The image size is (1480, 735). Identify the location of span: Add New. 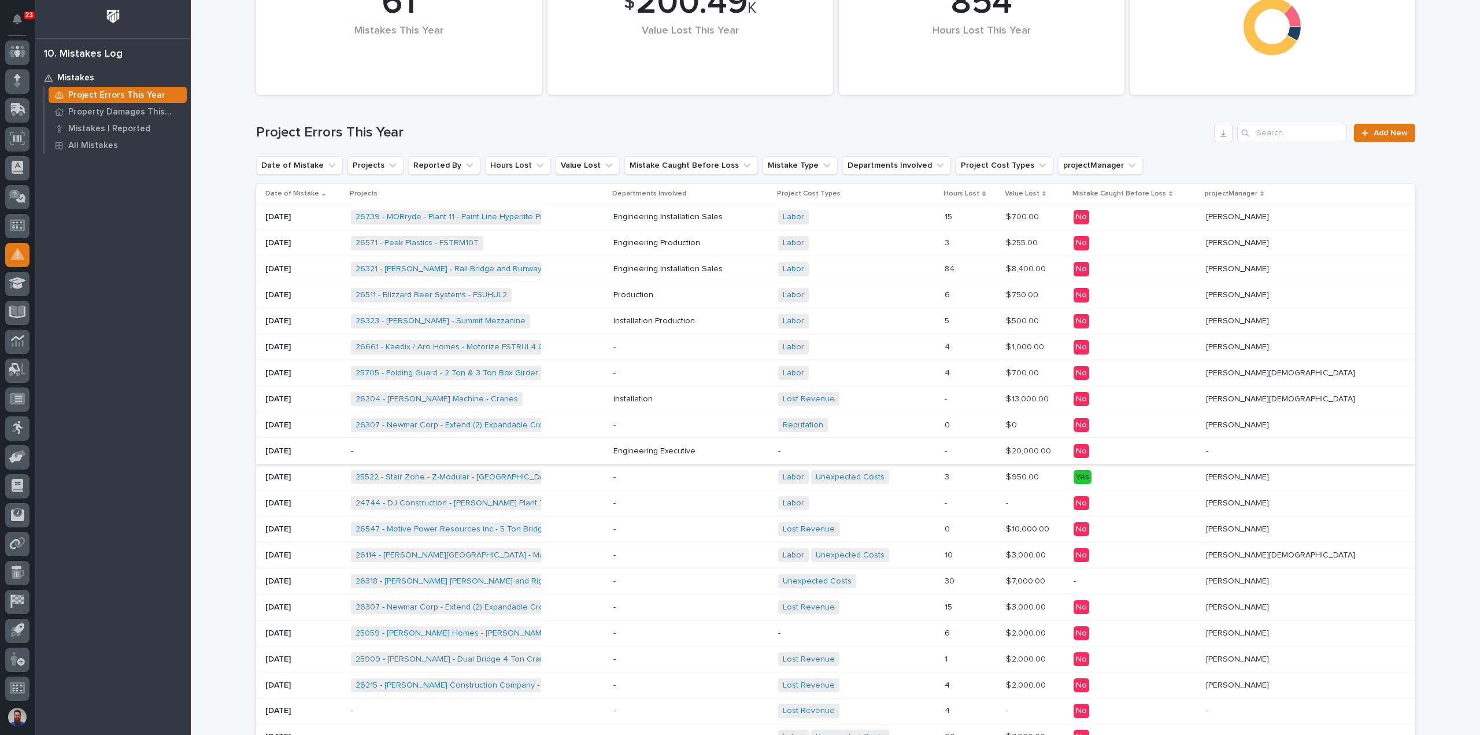
(1390, 133).